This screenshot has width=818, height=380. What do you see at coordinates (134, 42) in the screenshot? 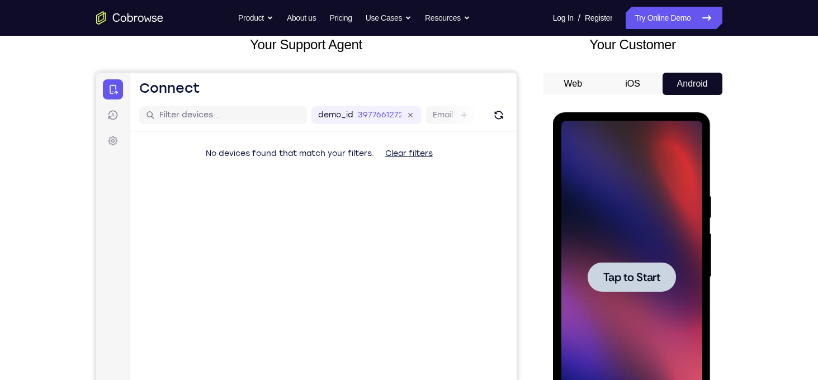
I see `input: Filter devices...` at bounding box center [134, 42].